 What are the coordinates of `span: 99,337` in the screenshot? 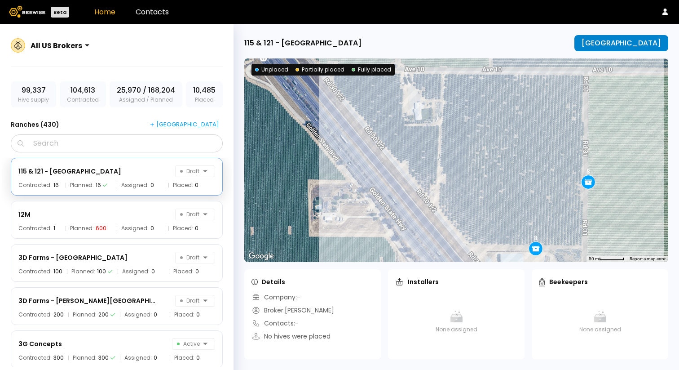 It's located at (34, 90).